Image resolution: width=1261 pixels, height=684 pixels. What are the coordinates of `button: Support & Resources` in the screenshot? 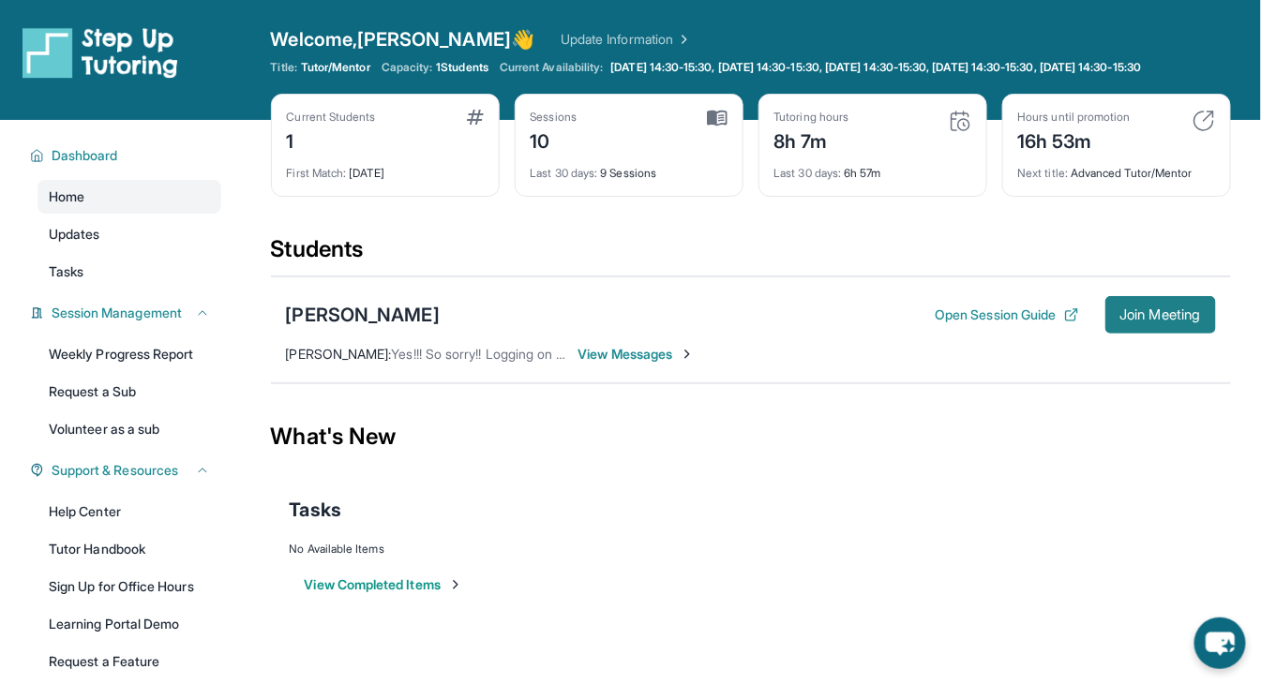 It's located at (127, 470).